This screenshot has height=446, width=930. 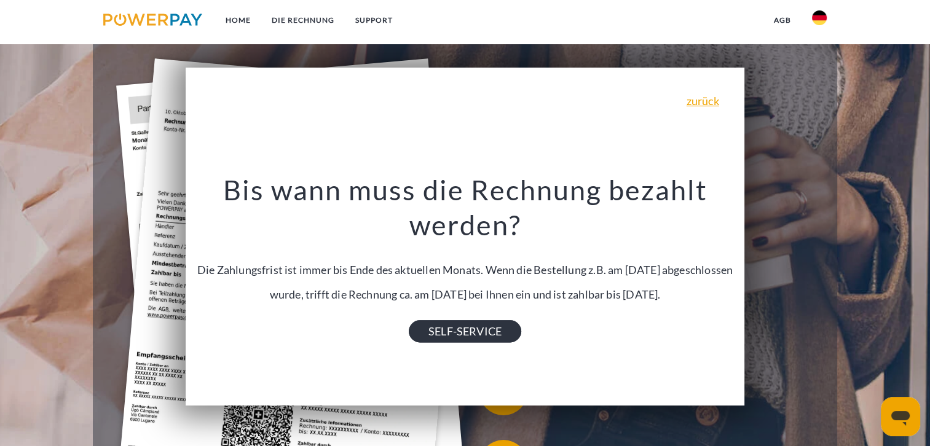 I want to click on a: Home, so click(x=238, y=20).